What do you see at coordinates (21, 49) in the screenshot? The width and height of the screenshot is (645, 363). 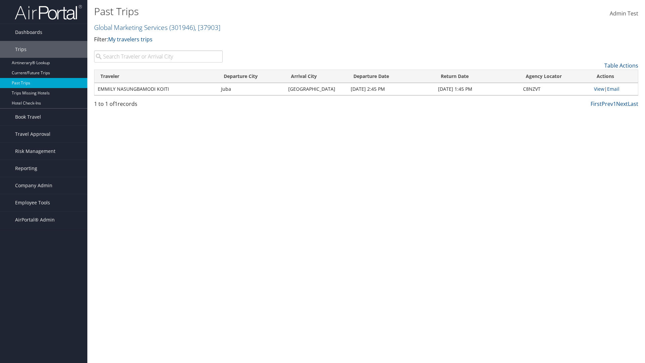 I see `span: Trips` at bounding box center [21, 49].